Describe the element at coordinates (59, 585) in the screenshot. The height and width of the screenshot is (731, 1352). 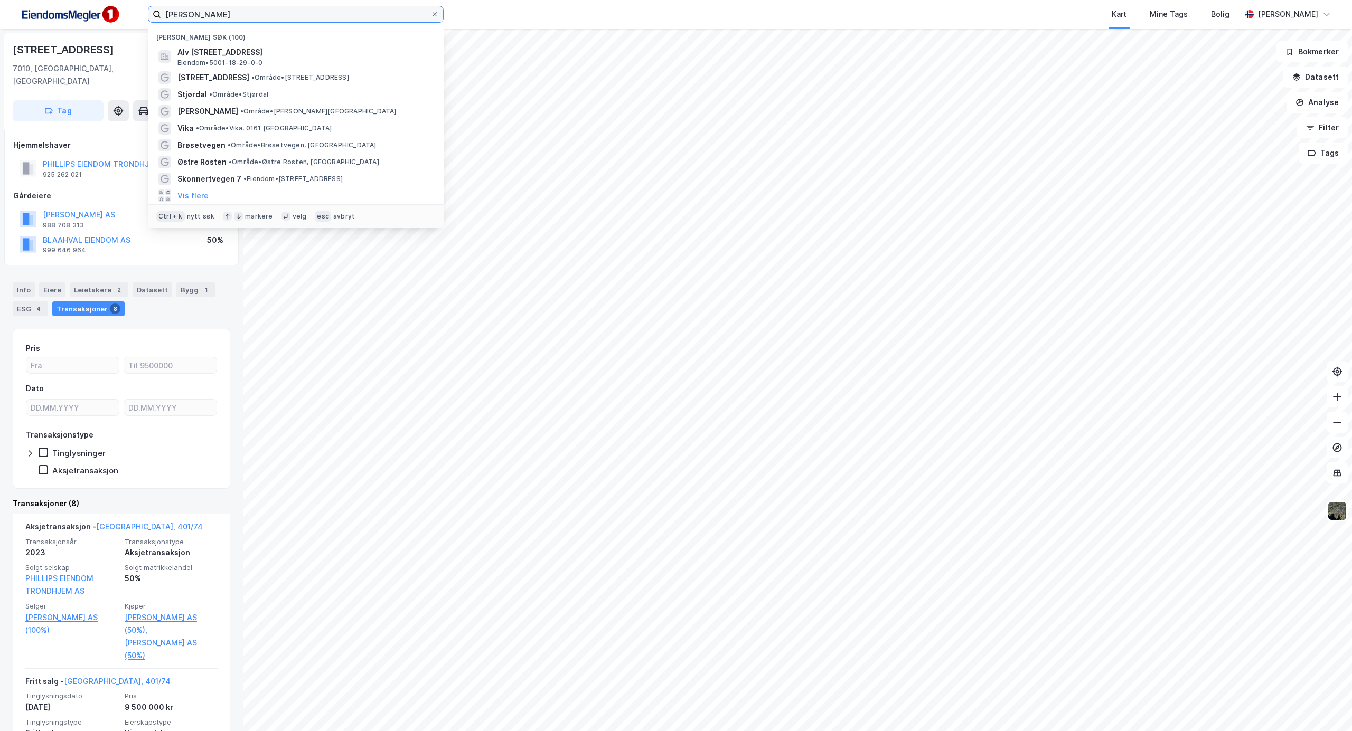
I see `a: PHILLIPS EIENDOM TRONDHJEM AS` at that location.